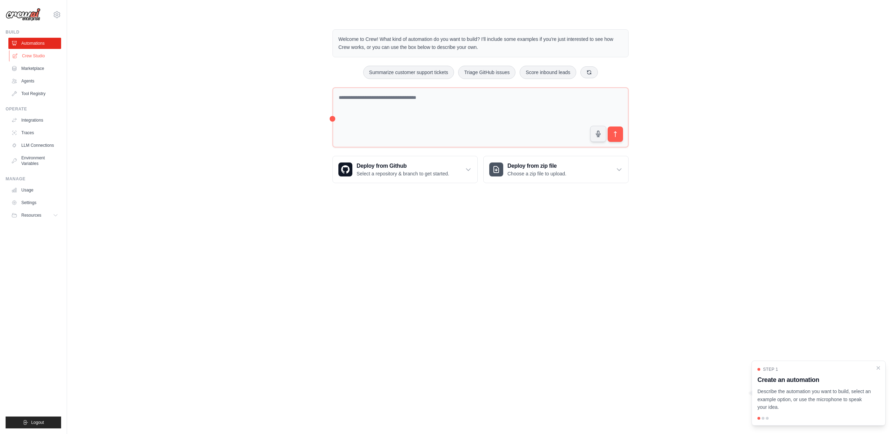 The height and width of the screenshot is (434, 894). I want to click on a: Integrations, so click(35, 120).